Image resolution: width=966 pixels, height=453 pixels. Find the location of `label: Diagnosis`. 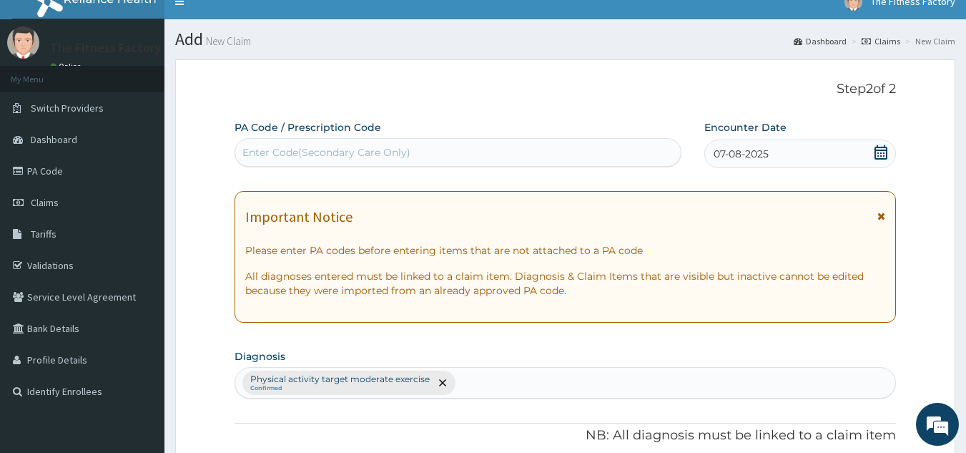

label: Diagnosis is located at coordinates (260, 356).